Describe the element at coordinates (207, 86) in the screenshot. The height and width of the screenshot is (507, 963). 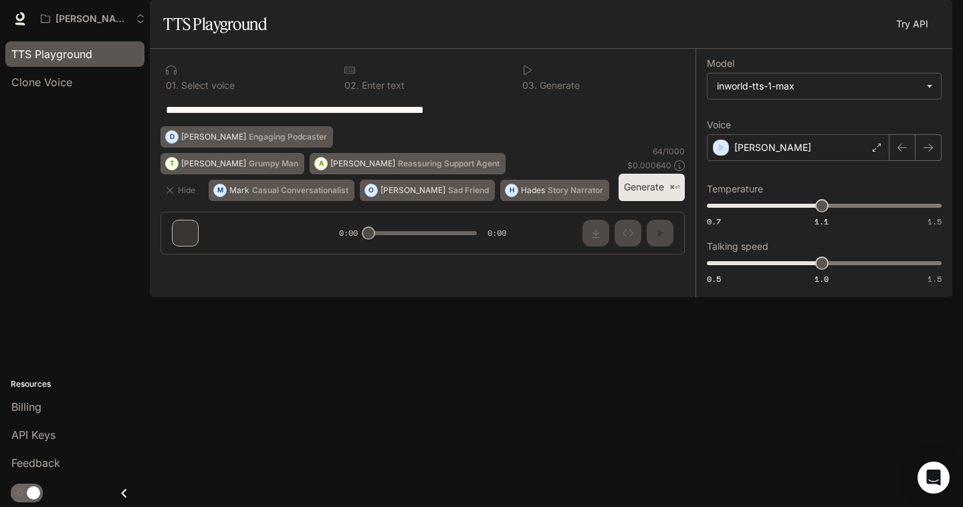
I see `p: Select voice` at that location.